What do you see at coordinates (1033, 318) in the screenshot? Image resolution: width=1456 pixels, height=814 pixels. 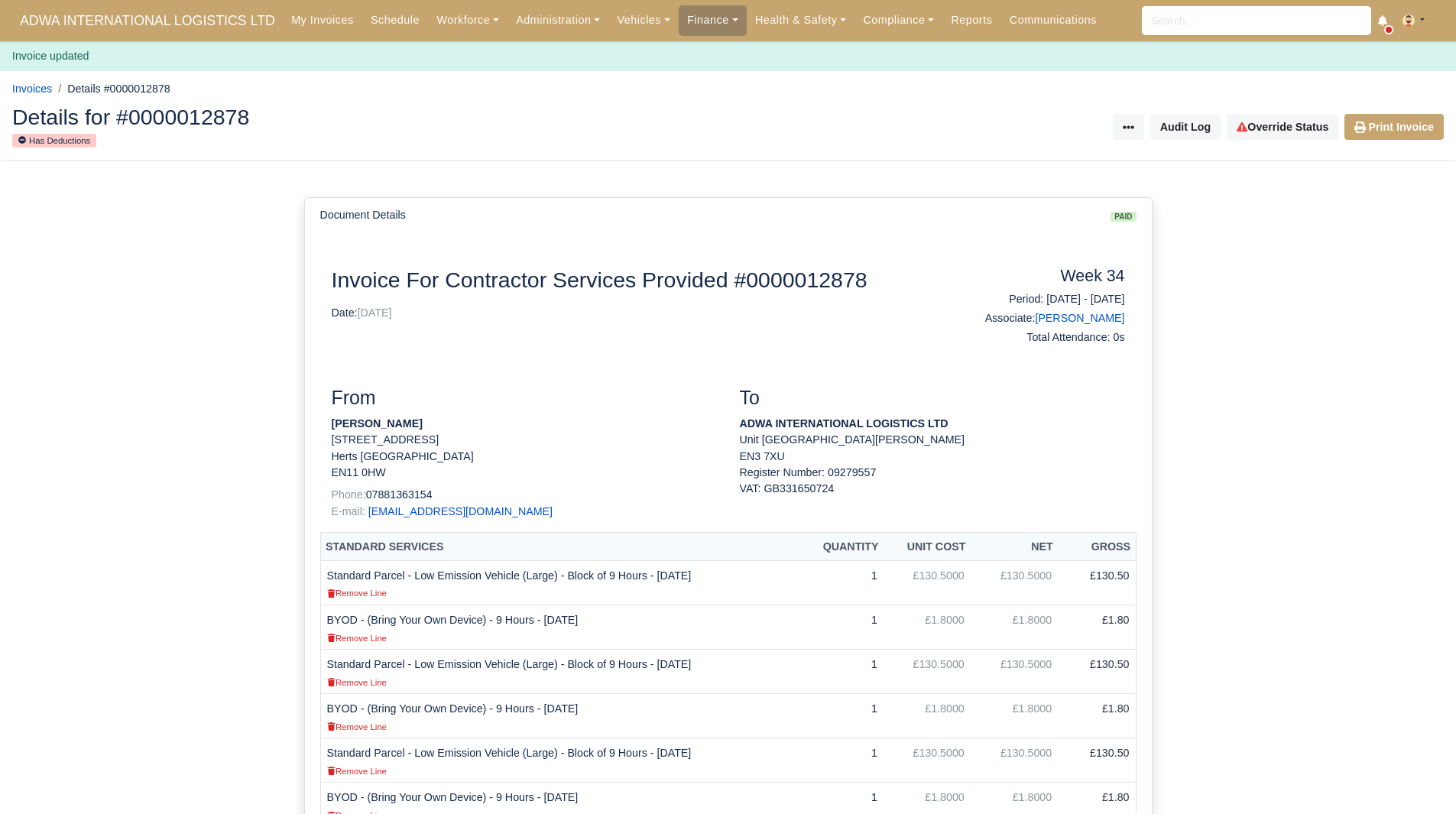 I see `h6: Associate:` at bounding box center [1033, 318].